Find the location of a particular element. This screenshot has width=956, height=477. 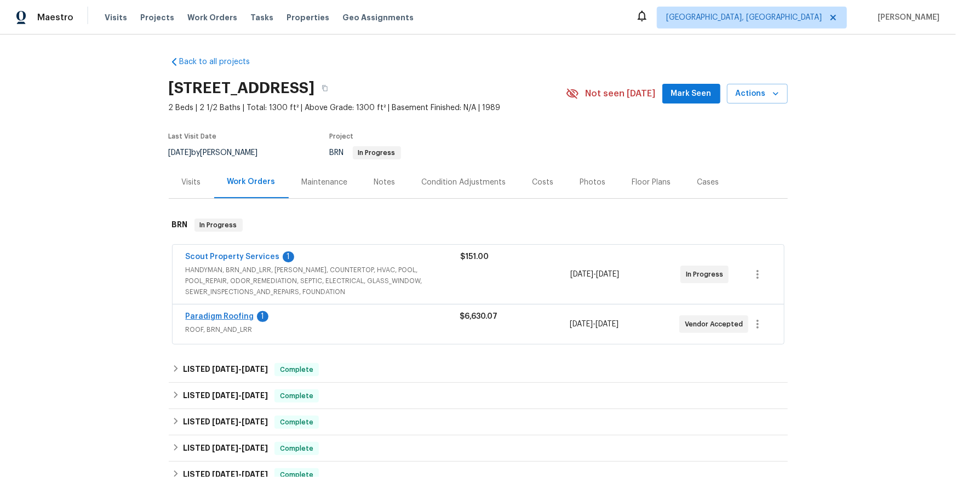

span: Project is located at coordinates (342, 136).